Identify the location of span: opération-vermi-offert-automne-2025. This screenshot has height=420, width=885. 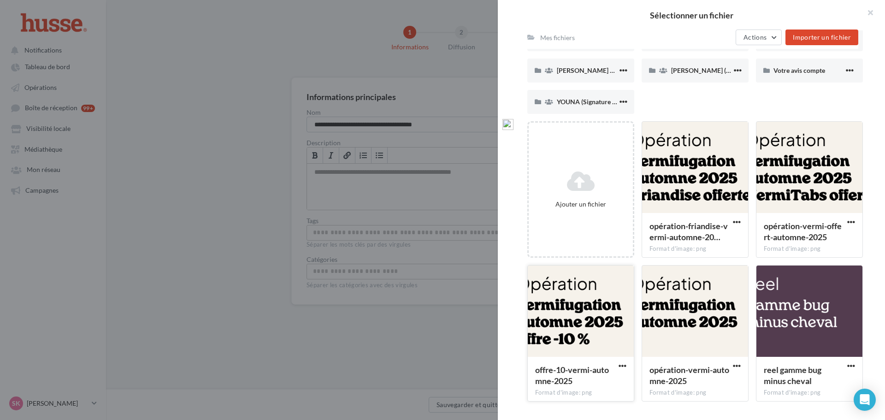
(803, 231).